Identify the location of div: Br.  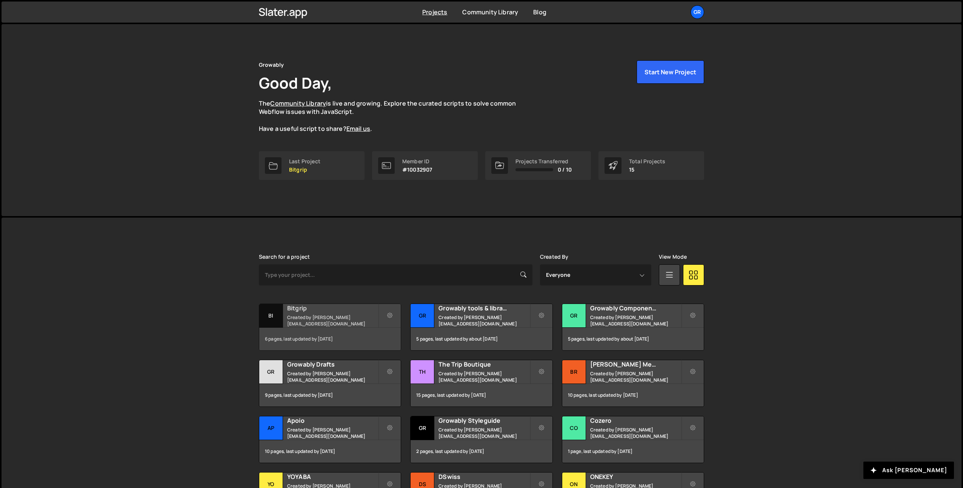
(574, 372).